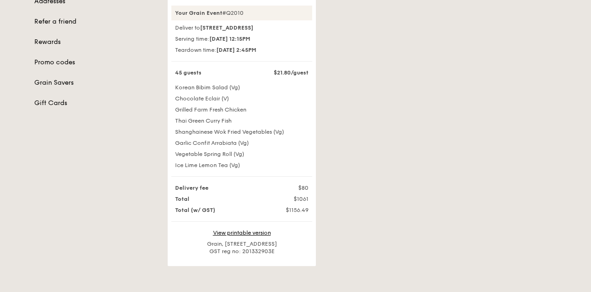 The image size is (591, 292). I want to click on div: $80, so click(290, 188).